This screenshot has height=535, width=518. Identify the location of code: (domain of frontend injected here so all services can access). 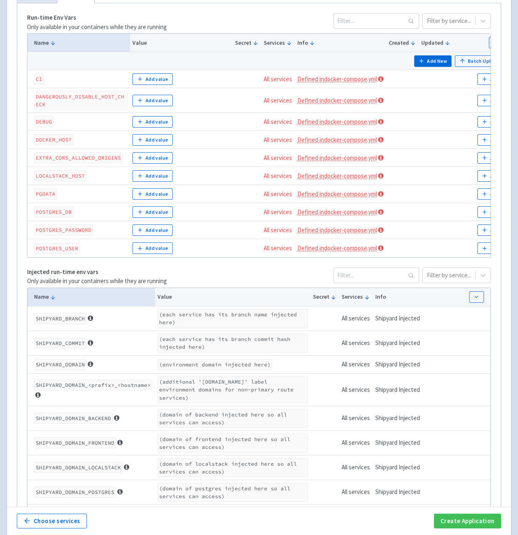
(233, 443).